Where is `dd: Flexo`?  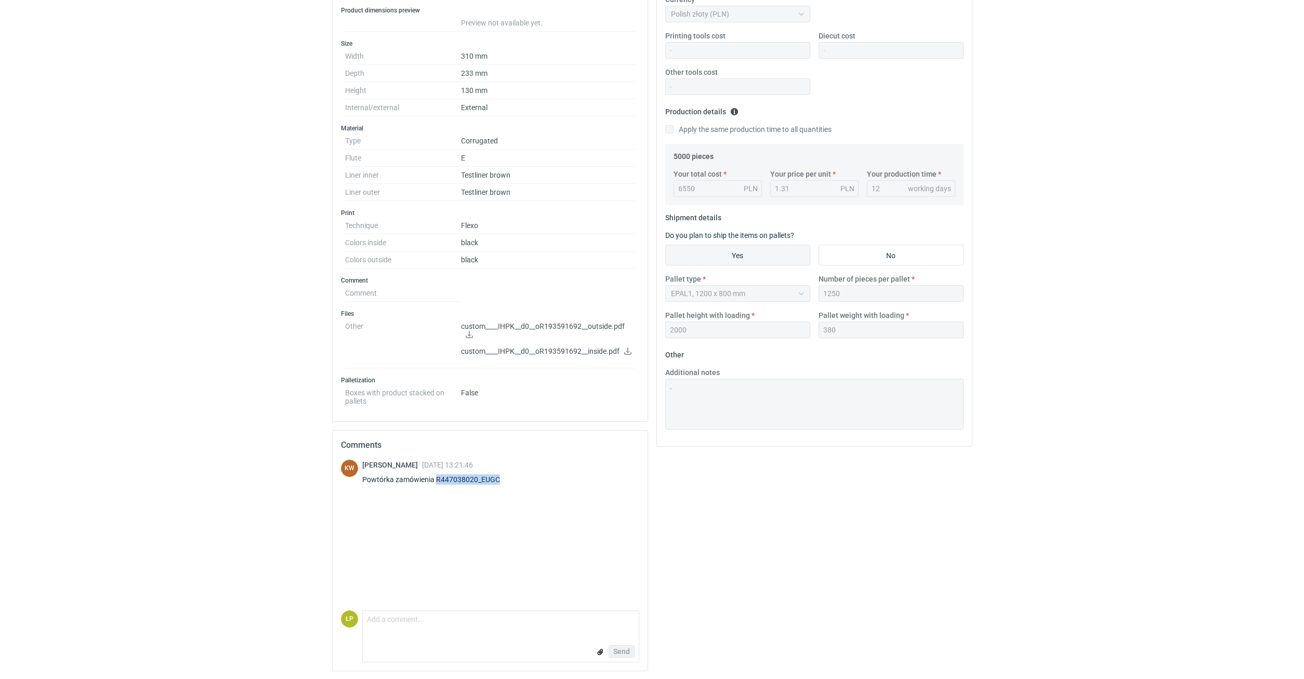 dd: Flexo is located at coordinates (548, 226).